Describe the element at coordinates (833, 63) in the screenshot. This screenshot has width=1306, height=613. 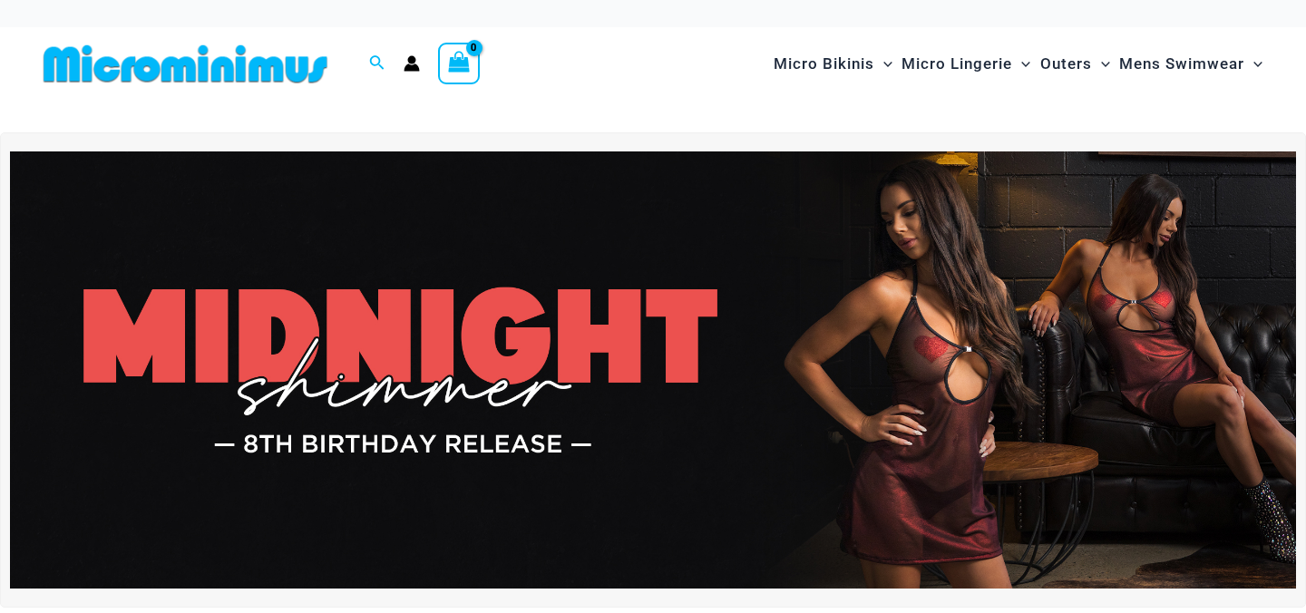
I see `a: Micro BikinisMenu ToggleMenu Toggle` at that location.